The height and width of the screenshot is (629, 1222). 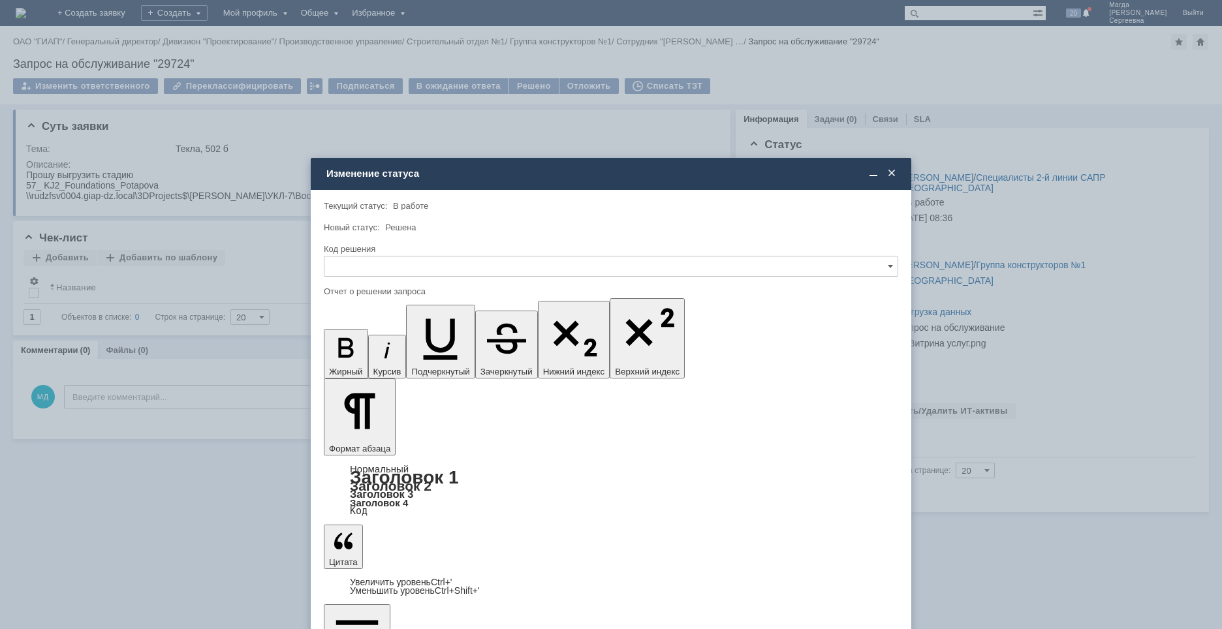 I want to click on span: Подчеркнутый, so click(x=440, y=371).